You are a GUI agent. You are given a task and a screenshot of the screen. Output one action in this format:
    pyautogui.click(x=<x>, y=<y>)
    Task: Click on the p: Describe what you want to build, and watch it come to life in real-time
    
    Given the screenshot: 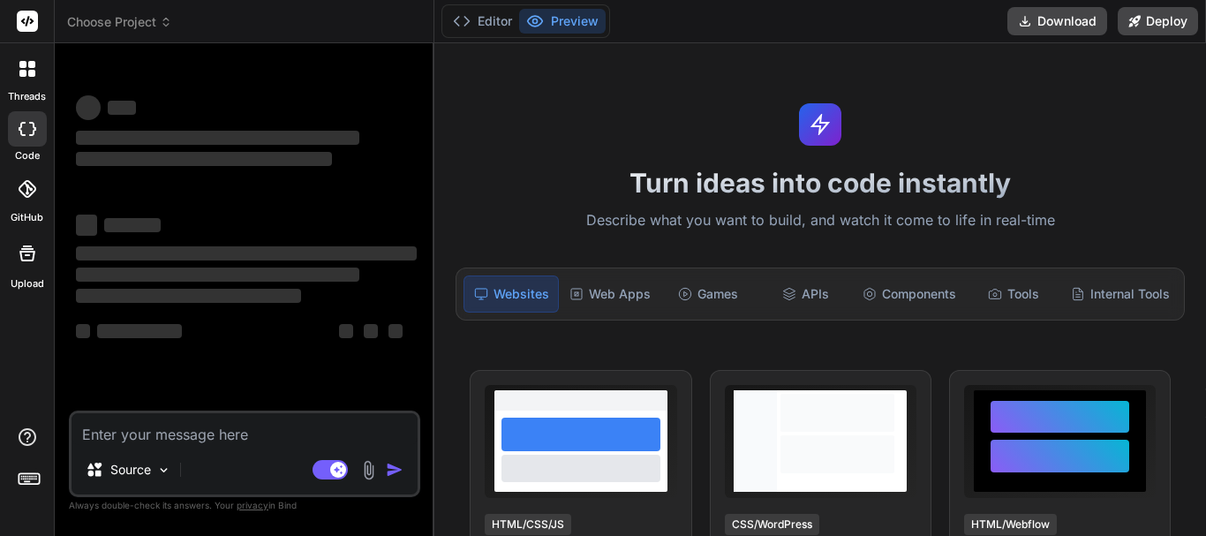 What is the action you would take?
    pyautogui.click(x=820, y=221)
    